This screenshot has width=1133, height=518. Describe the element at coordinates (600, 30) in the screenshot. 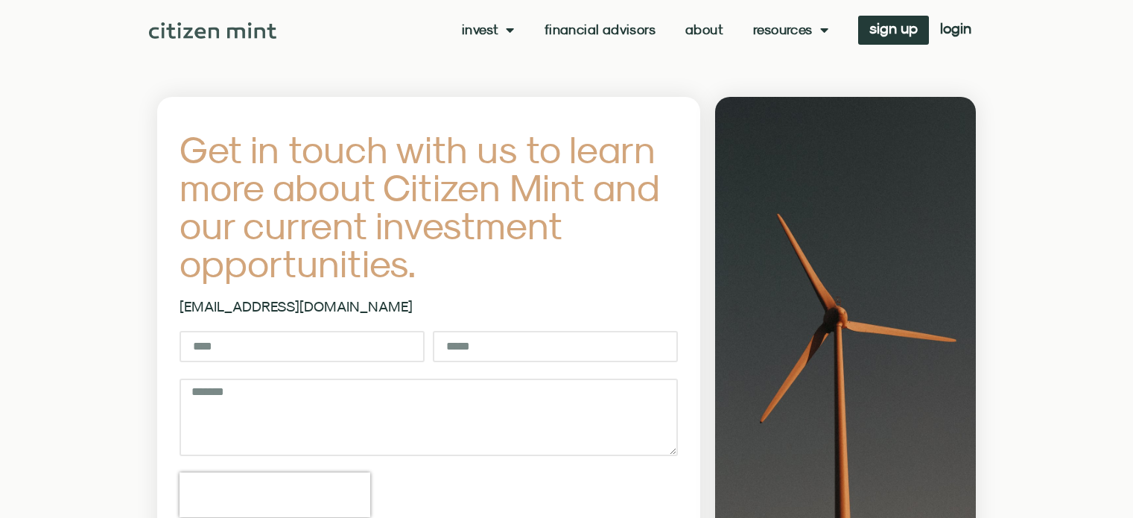

I see `a: Financial Advisors` at that location.